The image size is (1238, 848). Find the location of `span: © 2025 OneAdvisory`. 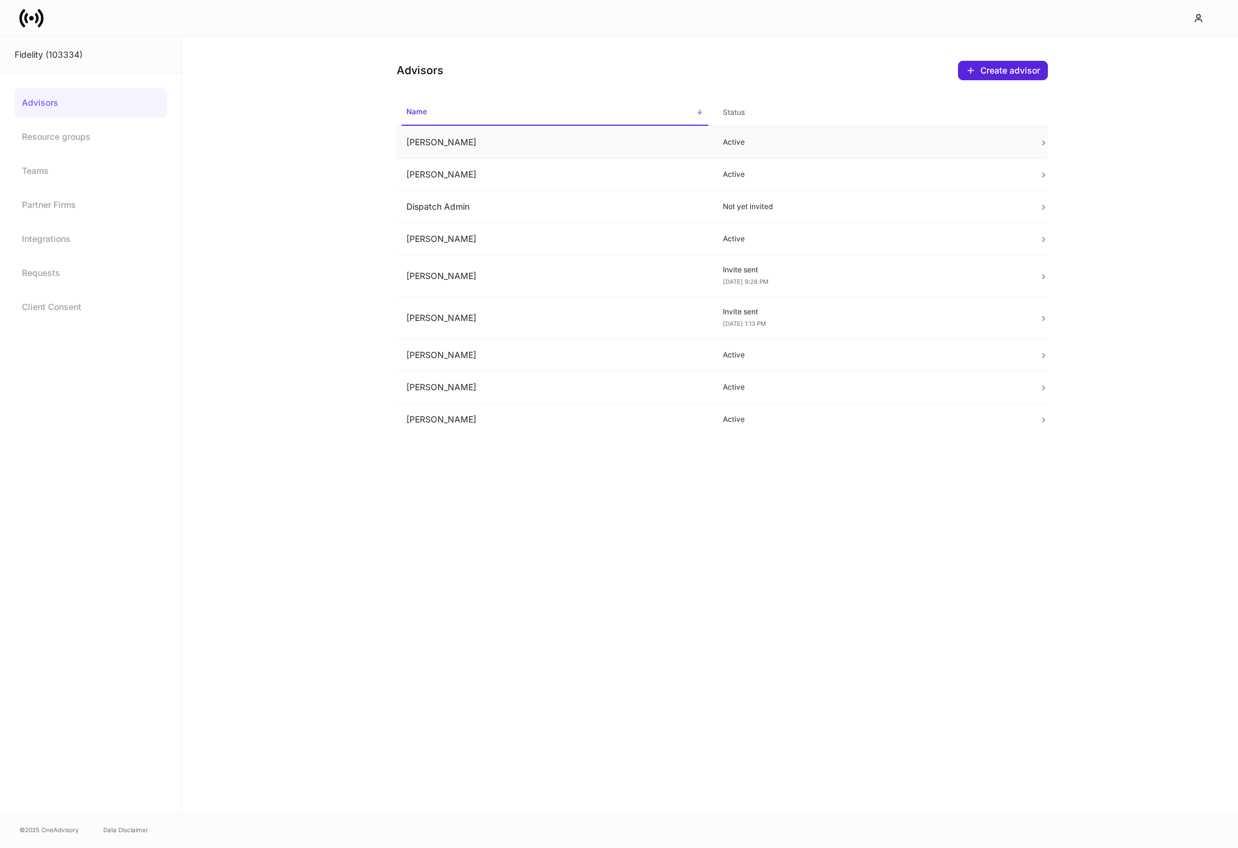

span: © 2025 OneAdvisory is located at coordinates (49, 829).